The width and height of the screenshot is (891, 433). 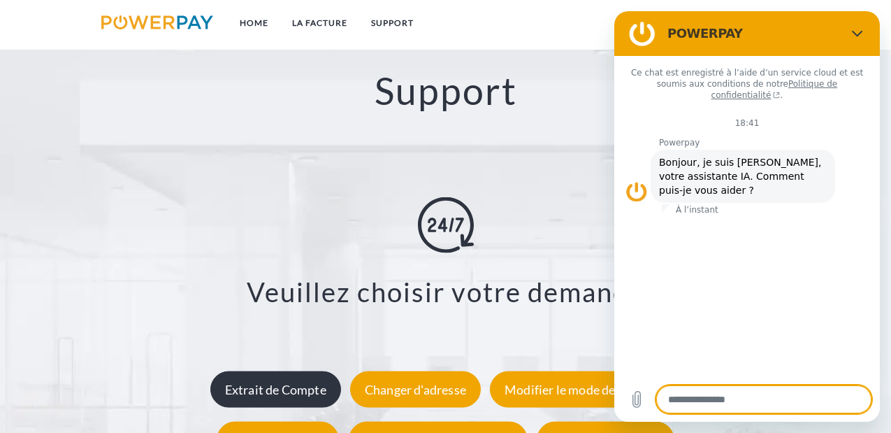 What do you see at coordinates (133, 73) in the screenshot?
I see `p: Ce chat est enregistré à l’aide d’un service cloud et est soumis aux conditions de notre .` at bounding box center [133, 73].